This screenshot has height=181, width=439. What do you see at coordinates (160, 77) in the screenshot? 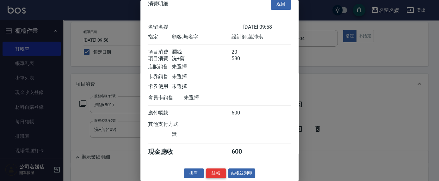
I see `div: 卡券銷售` at bounding box center [160, 77].